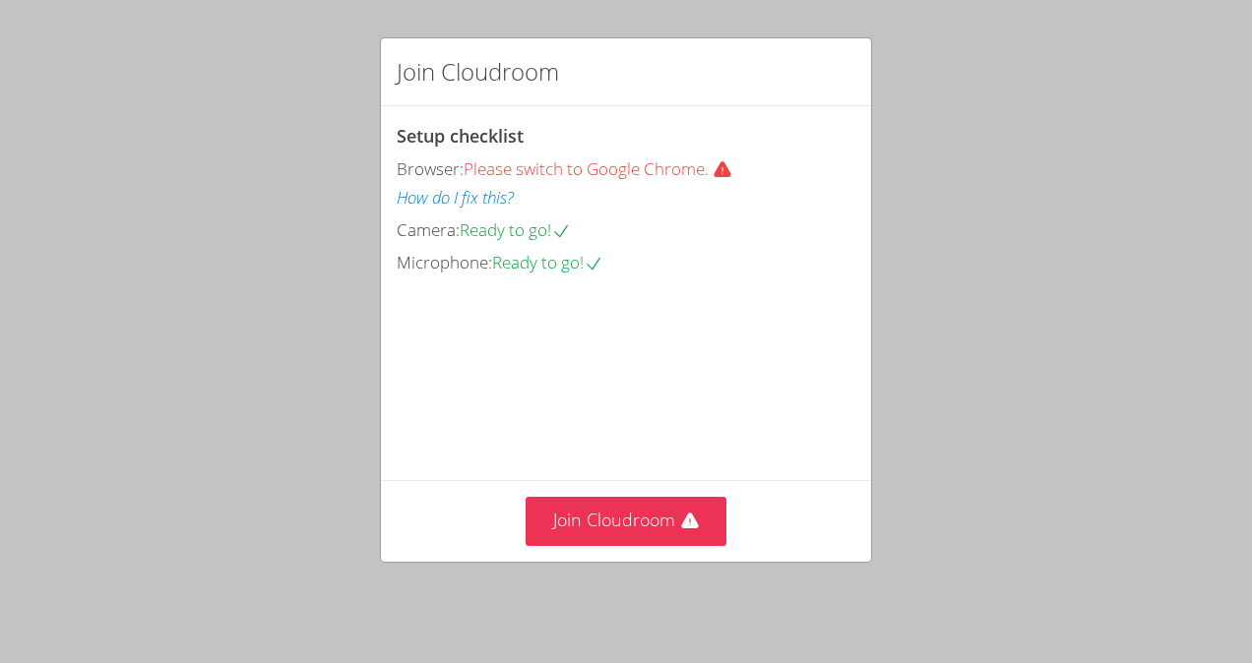  Describe the element at coordinates (428, 229) in the screenshot. I see `span: Camera:` at that location.